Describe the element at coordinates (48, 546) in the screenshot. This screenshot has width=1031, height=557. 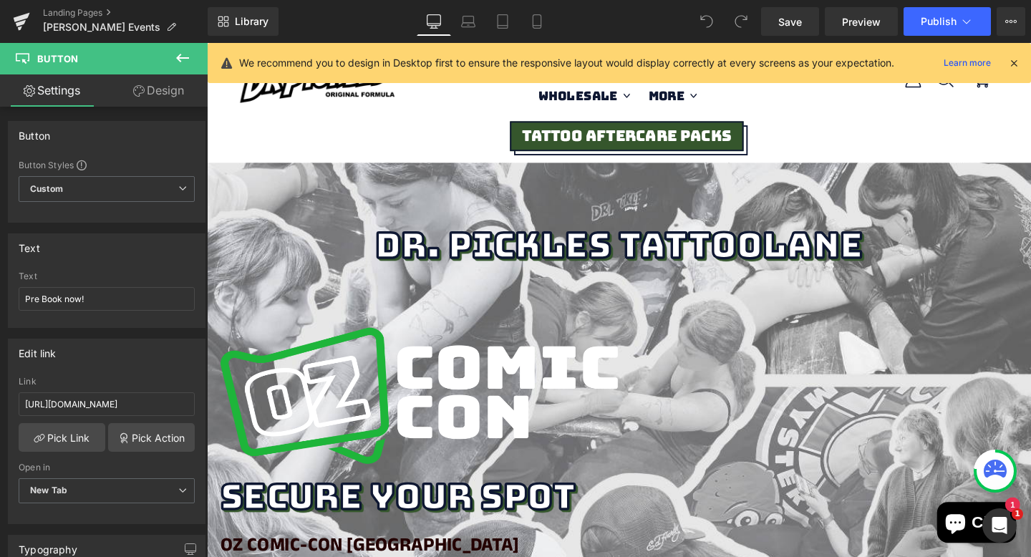
I see `div: Typography` at that location.